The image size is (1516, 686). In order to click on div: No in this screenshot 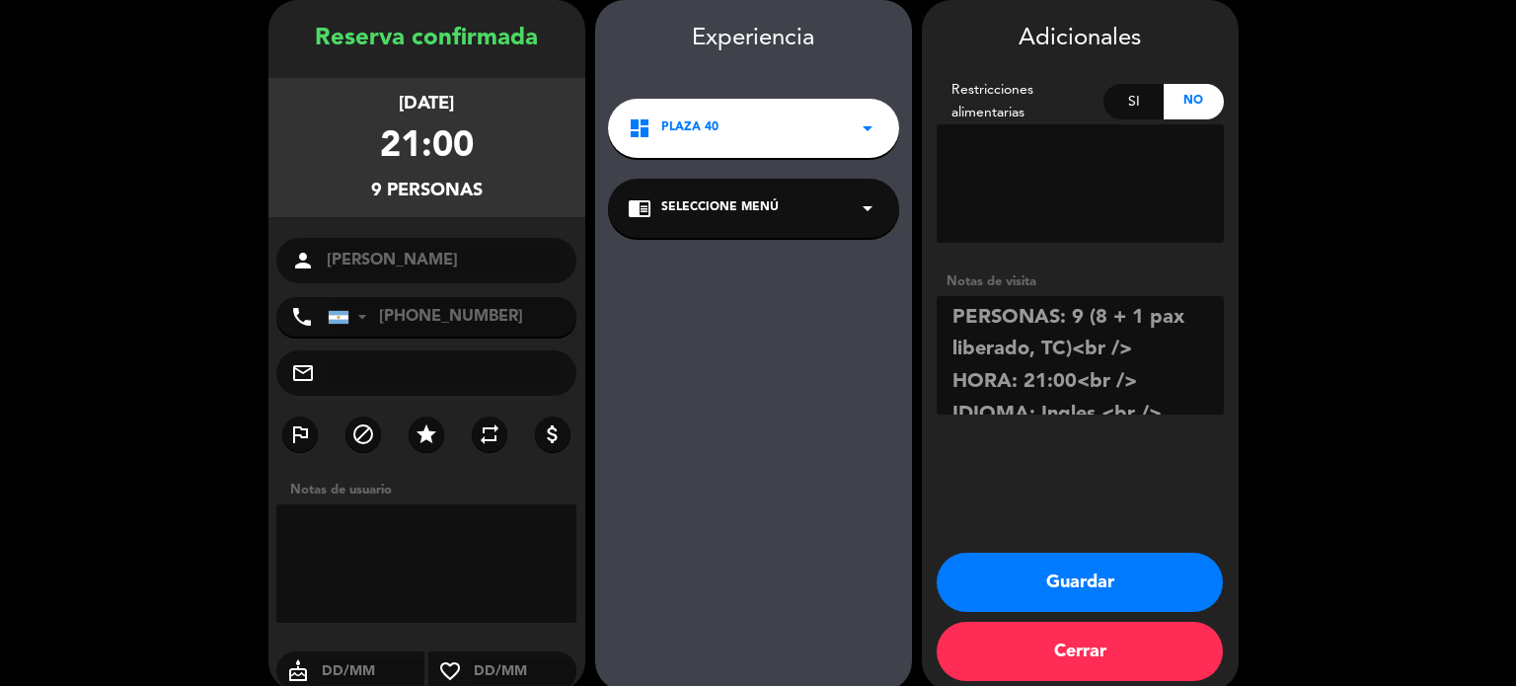, I will do `click(1193, 102)`.